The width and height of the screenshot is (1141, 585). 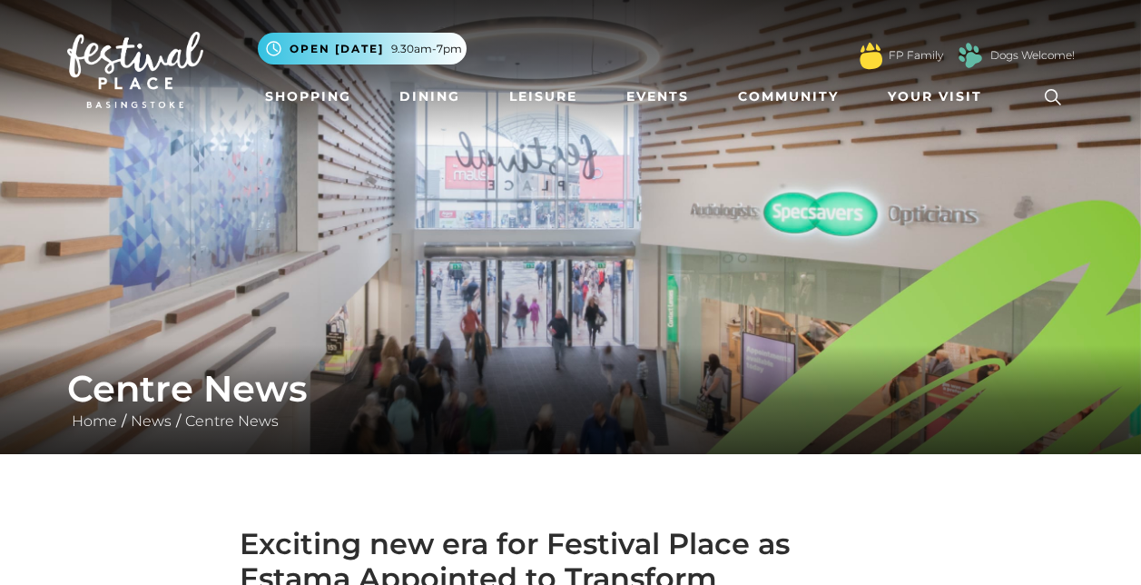 What do you see at coordinates (308, 96) in the screenshot?
I see `a: Shopping` at bounding box center [308, 96].